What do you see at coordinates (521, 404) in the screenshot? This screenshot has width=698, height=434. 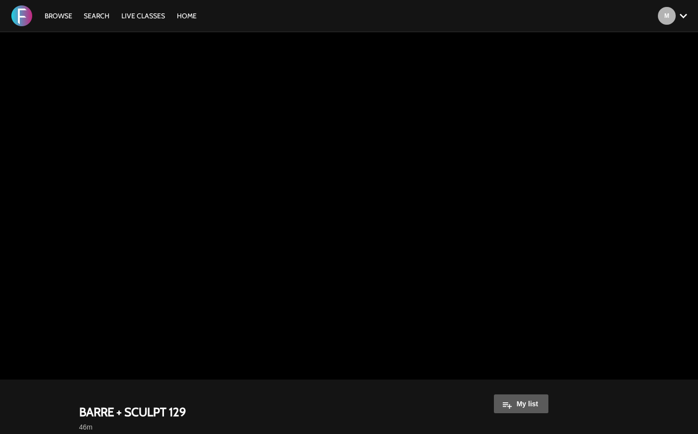 I see `button: My list` at bounding box center [521, 404].